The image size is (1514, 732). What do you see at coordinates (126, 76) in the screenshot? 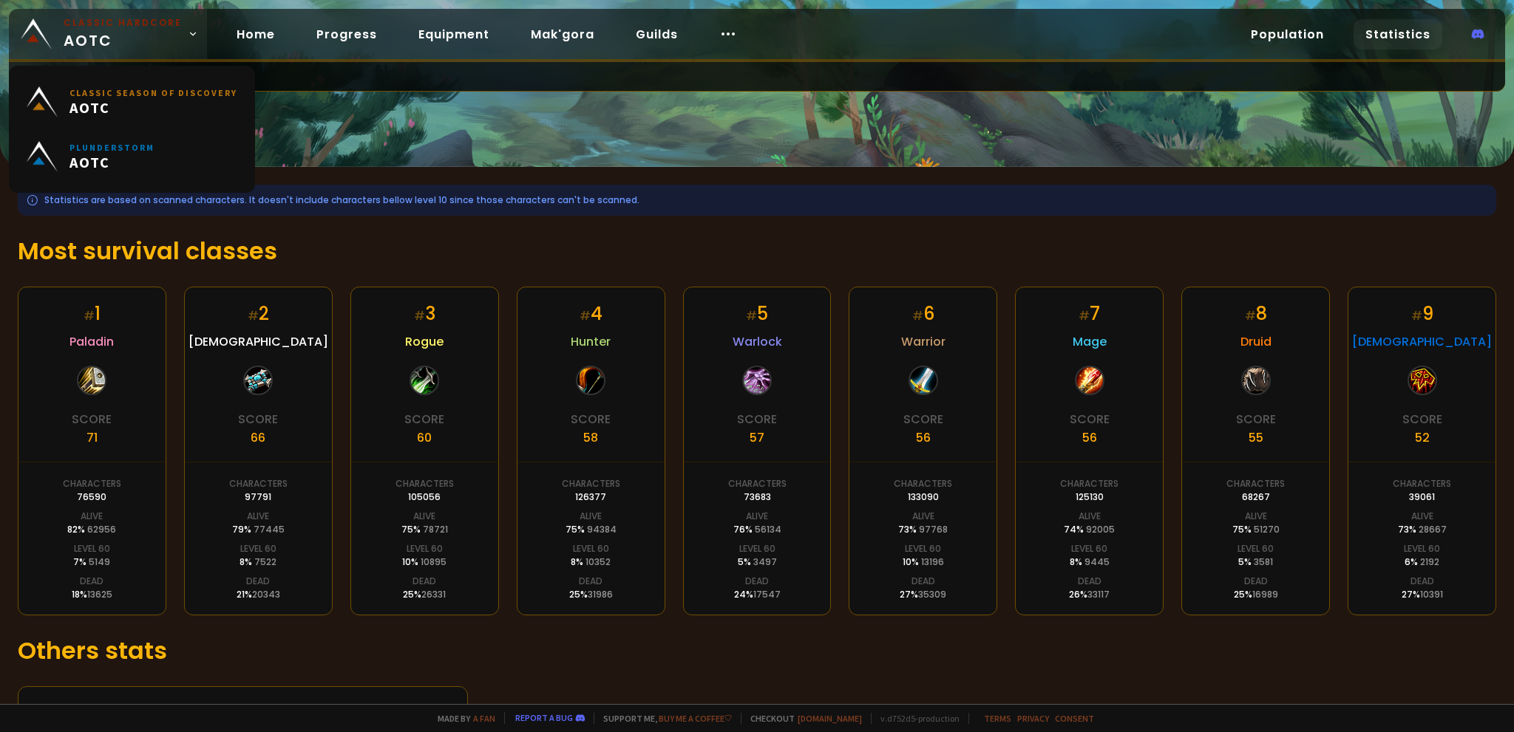
I see `a: Deaths` at bounding box center [126, 76].